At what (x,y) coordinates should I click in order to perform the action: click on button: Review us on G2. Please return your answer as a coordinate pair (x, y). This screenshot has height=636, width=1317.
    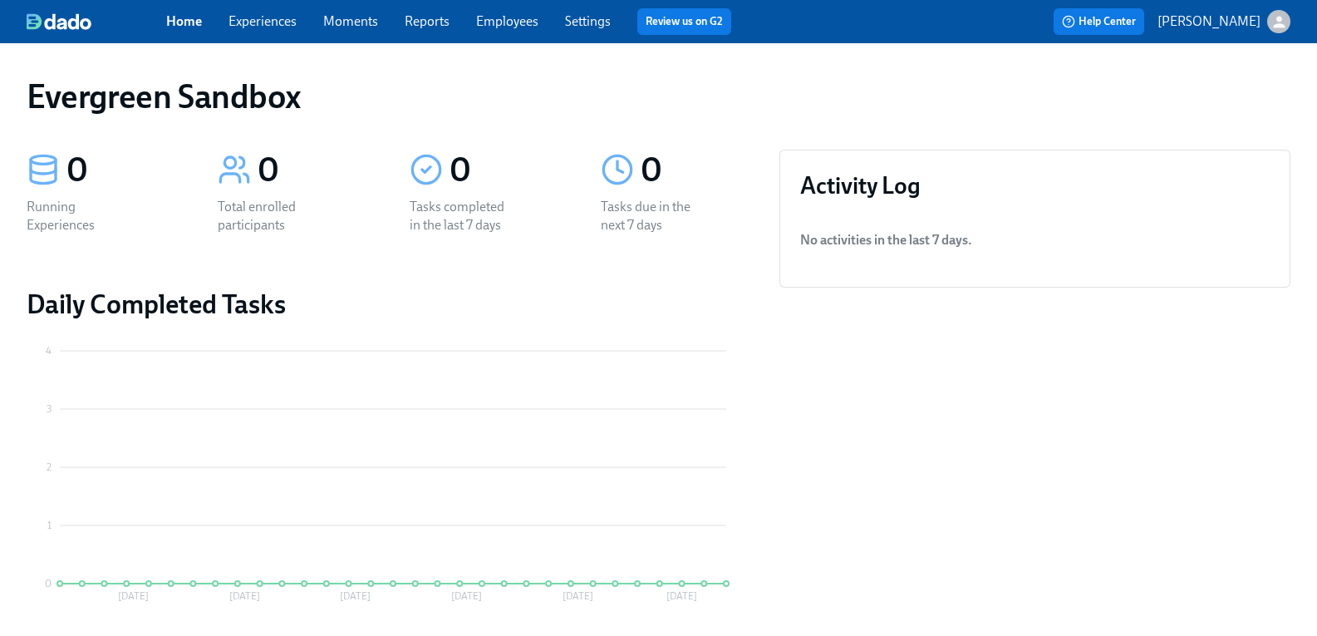
    Looking at the image, I should click on (684, 22).